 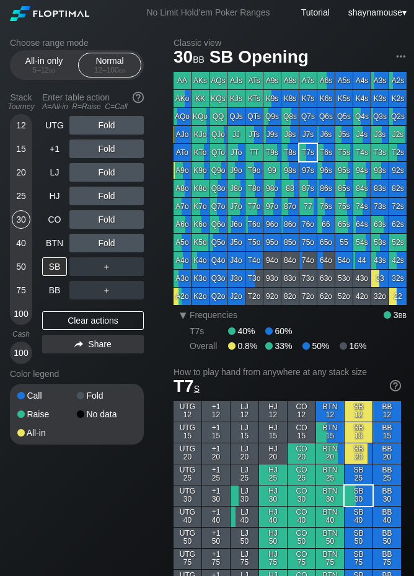 What do you see at coordinates (272, 224) in the screenshot?
I see `div: 96o` at bounding box center [272, 224].